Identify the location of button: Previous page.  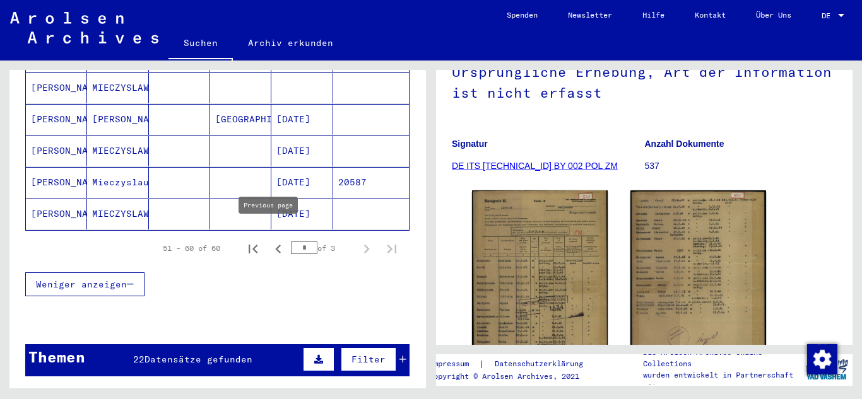
(278, 249).